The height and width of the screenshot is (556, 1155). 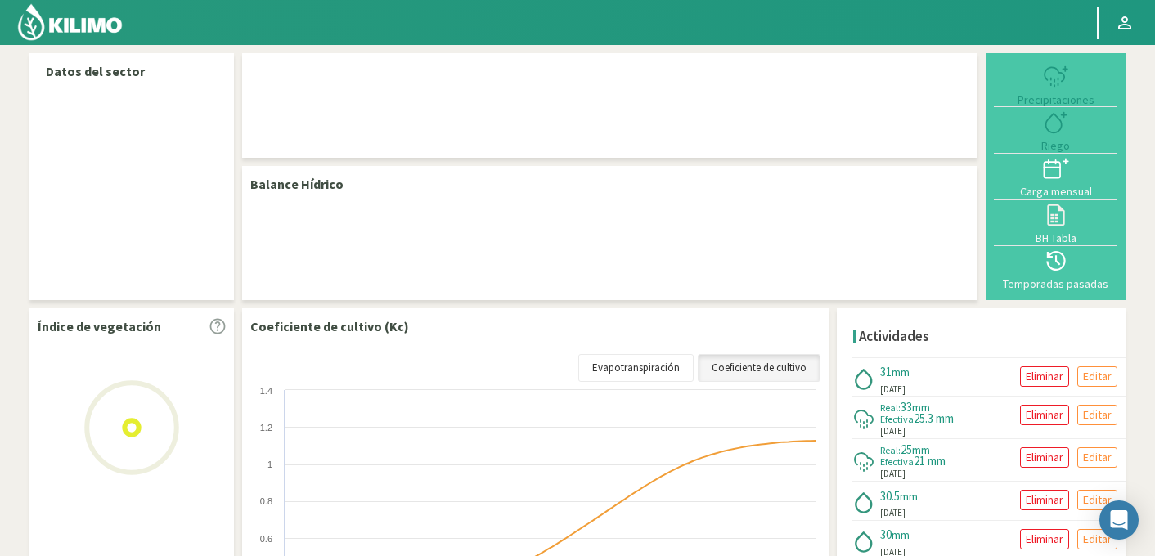 What do you see at coordinates (1055, 177) in the screenshot?
I see `button: Carga mensual` at bounding box center [1055, 177].